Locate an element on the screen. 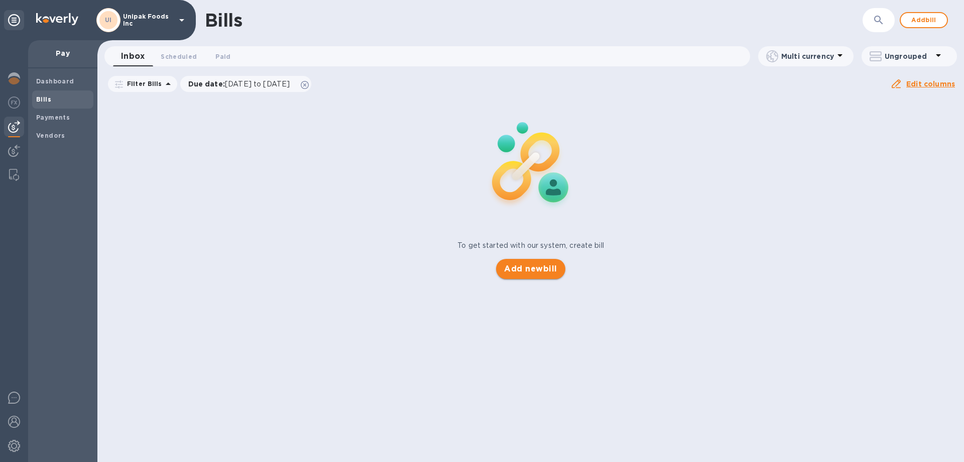  span: Paid is located at coordinates (223, 56).